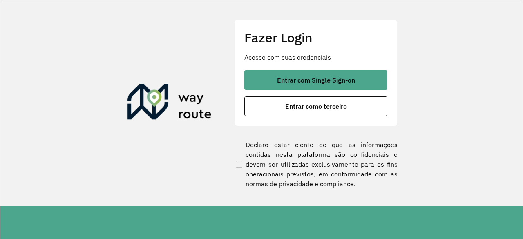 Image resolution: width=523 pixels, height=239 pixels. Describe the element at coordinates (316, 164) in the screenshot. I see `label: Declaro estar ciente de que as informações contidas nesta plataforma são confidenciais e devem se...` at that location.